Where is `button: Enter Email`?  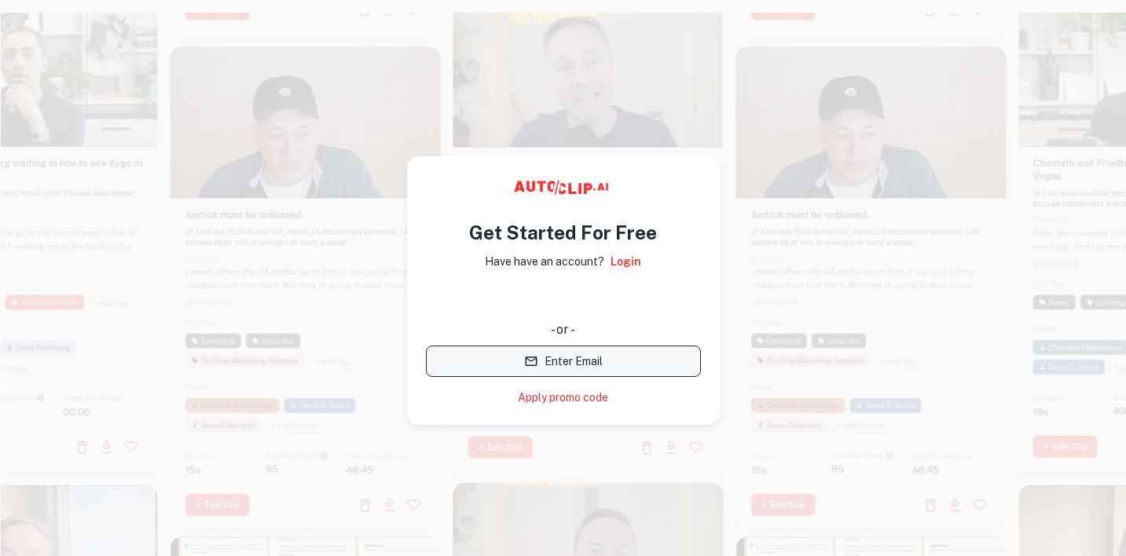 button: Enter Email is located at coordinates (563, 361).